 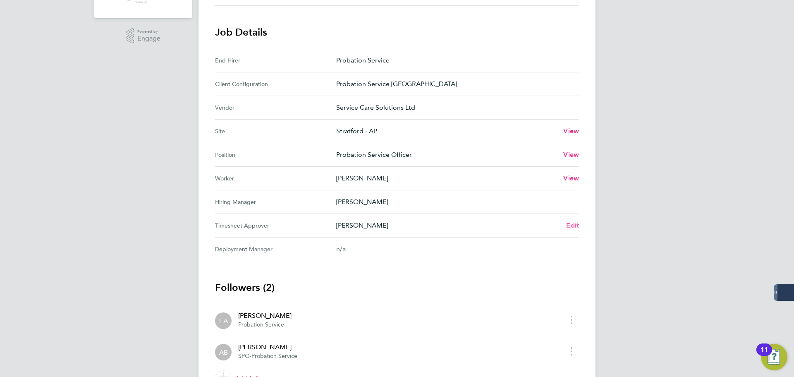 I want to click on div: n/a, so click(x=451, y=249).